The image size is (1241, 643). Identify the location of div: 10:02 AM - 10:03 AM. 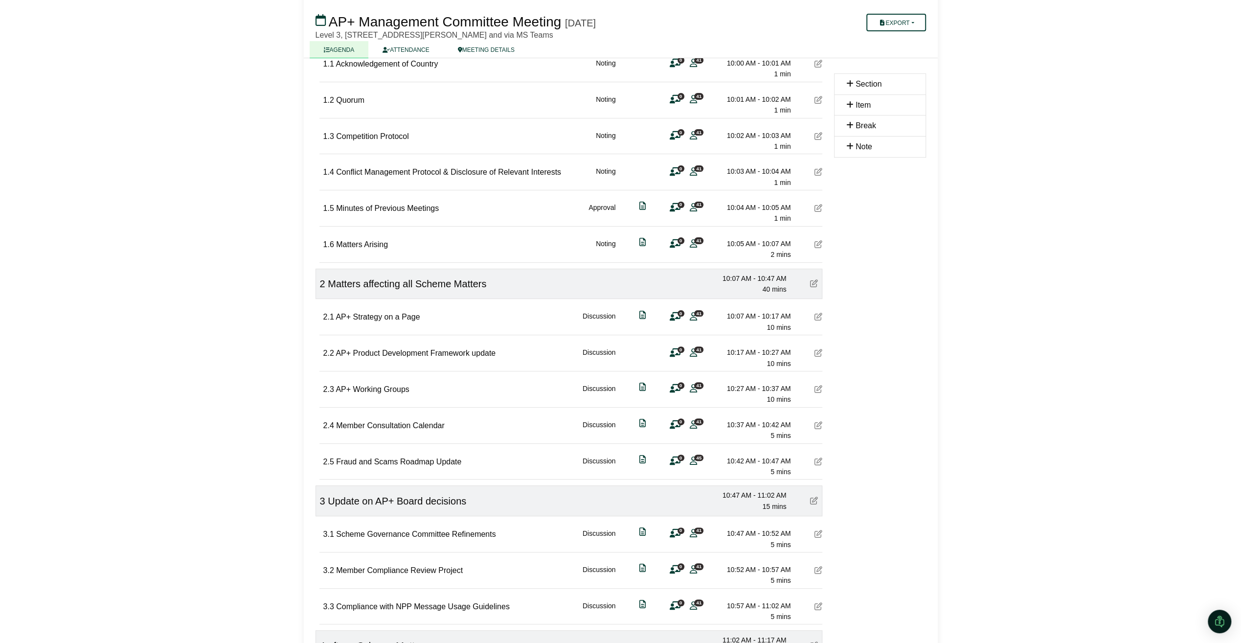
(757, 136).